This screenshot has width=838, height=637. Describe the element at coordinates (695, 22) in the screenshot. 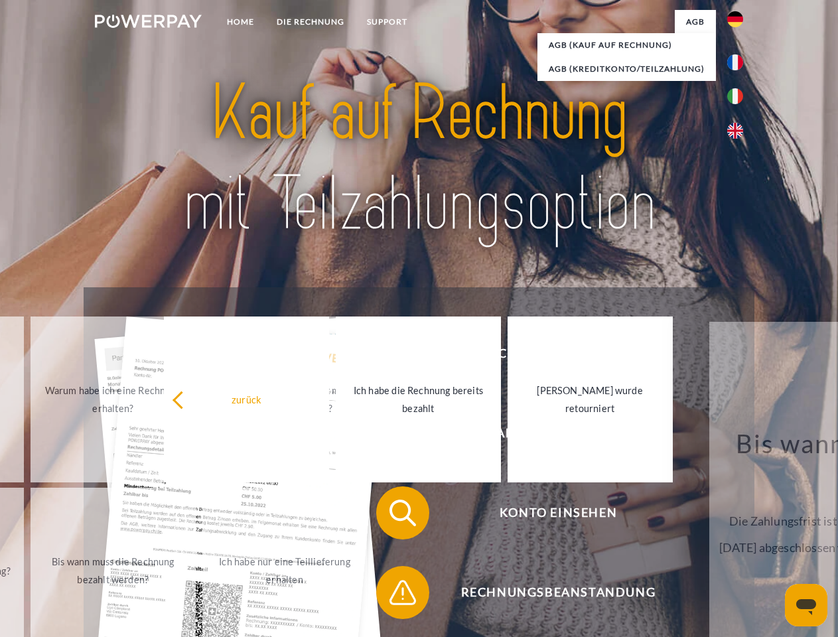

I see `a: agb` at that location.